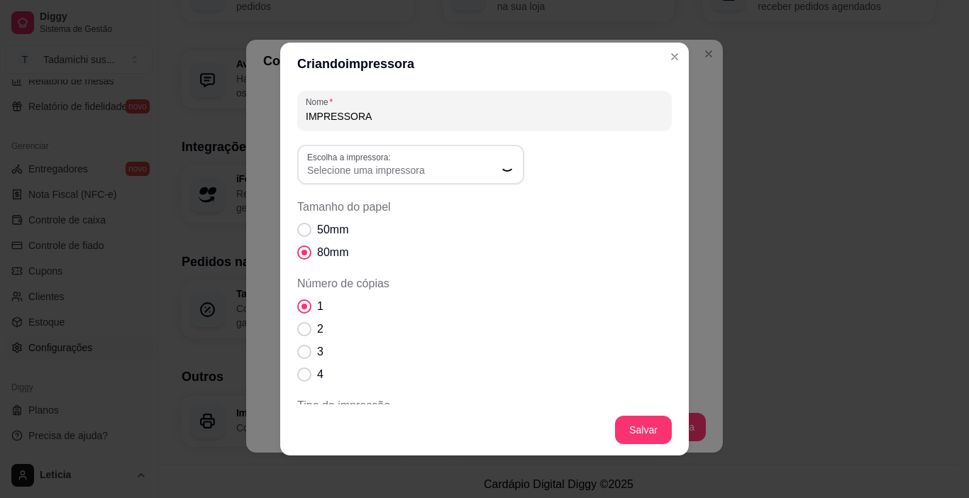  Describe the element at coordinates (485, 284) in the screenshot. I see `span: Número de cópias` at that location.